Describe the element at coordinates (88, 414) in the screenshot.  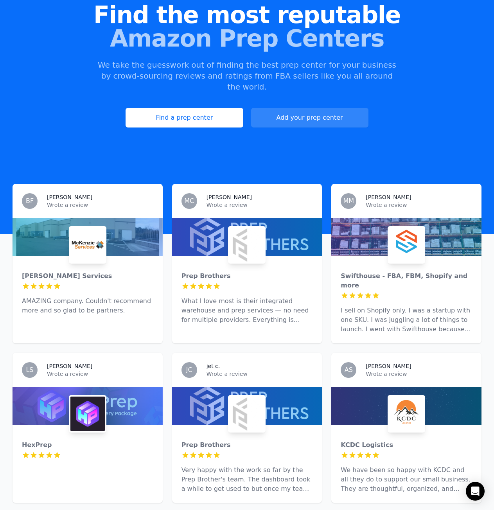
I see `img: HexPrep` at that location.